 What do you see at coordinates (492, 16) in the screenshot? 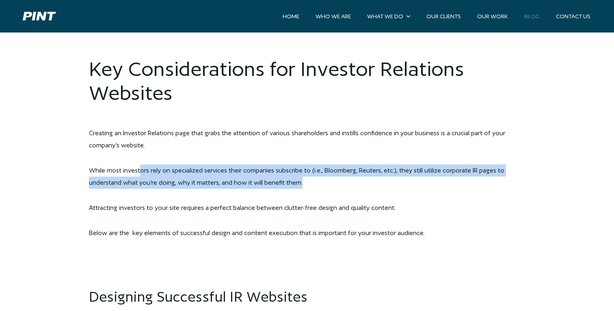
I see `a: Our Work` at bounding box center [492, 16].